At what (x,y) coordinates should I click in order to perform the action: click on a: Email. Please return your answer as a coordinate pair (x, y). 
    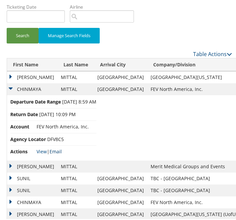
    Looking at the image, I should click on (55, 150).